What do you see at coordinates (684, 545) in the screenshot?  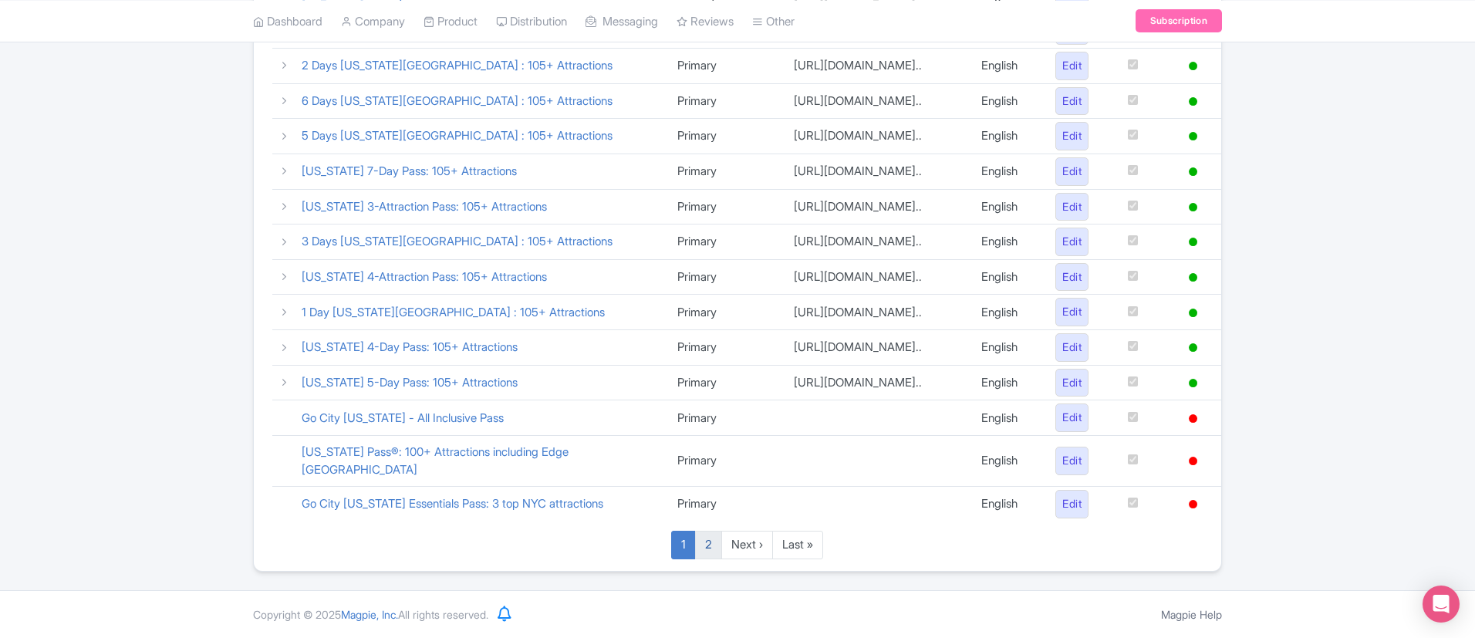 I see `a: 1` at bounding box center [684, 545].